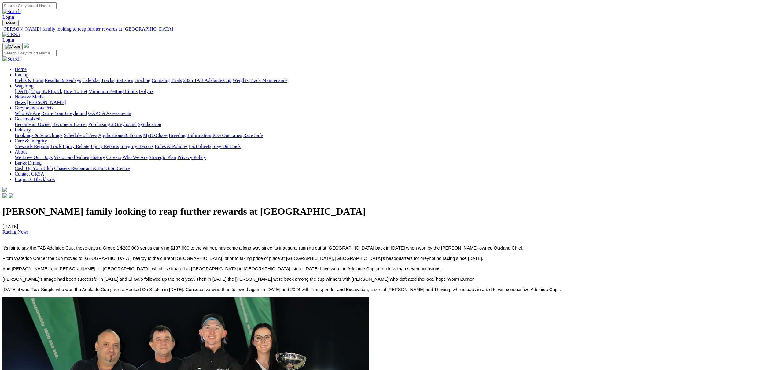 Image resolution: width=778 pixels, height=370 pixels. I want to click on a: Chasers Restaurant & Function Centre, so click(92, 168).